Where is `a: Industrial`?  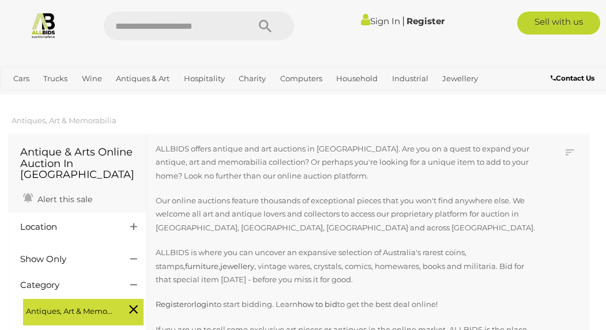 a: Industrial is located at coordinates (410, 78).